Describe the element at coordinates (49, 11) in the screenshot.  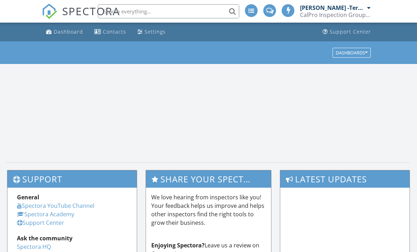
I see `img: The Best Home Inspection Software - Spectora` at that location.